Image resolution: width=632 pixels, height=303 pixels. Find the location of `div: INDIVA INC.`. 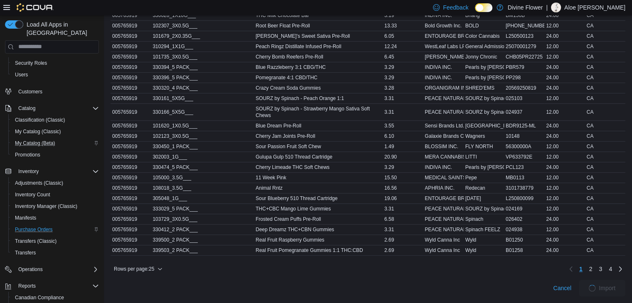

div: INDIVA INC. is located at coordinates (443, 15).